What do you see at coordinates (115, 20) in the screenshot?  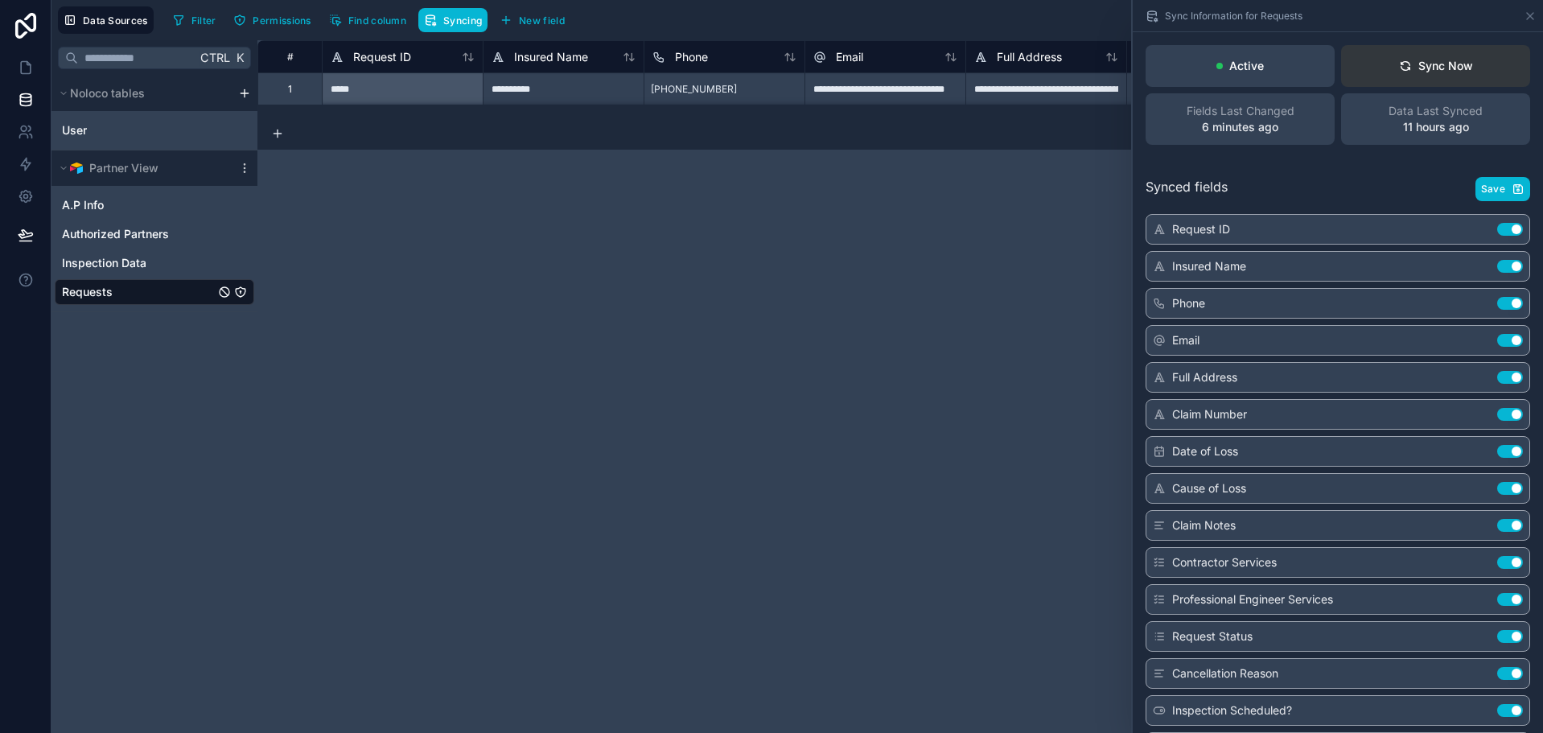 I see `span: Data Sources` at bounding box center [115, 20].